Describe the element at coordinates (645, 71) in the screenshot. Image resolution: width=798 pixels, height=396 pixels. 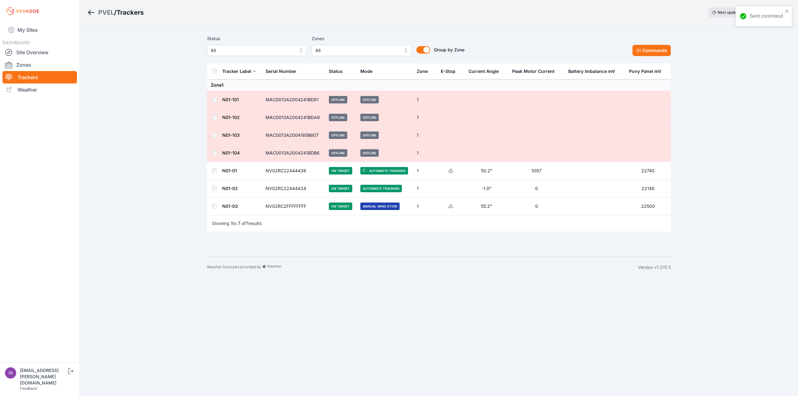
I see `div: Pony Panel mV` at that location.